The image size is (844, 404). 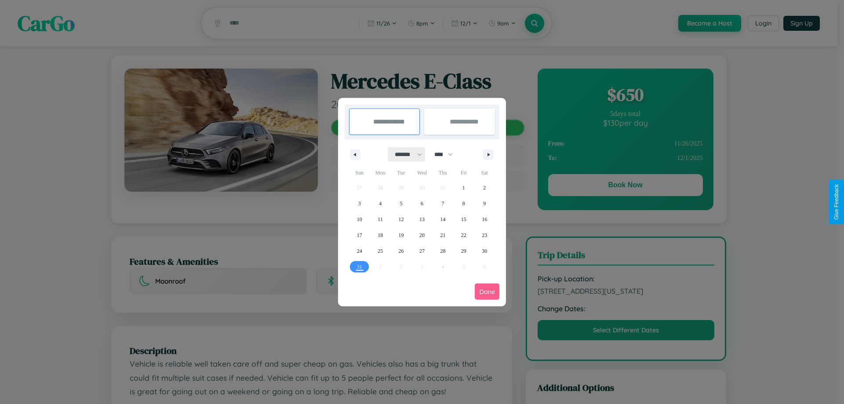 What do you see at coordinates (464, 188) in the screenshot?
I see `span: 1` at bounding box center [464, 188].